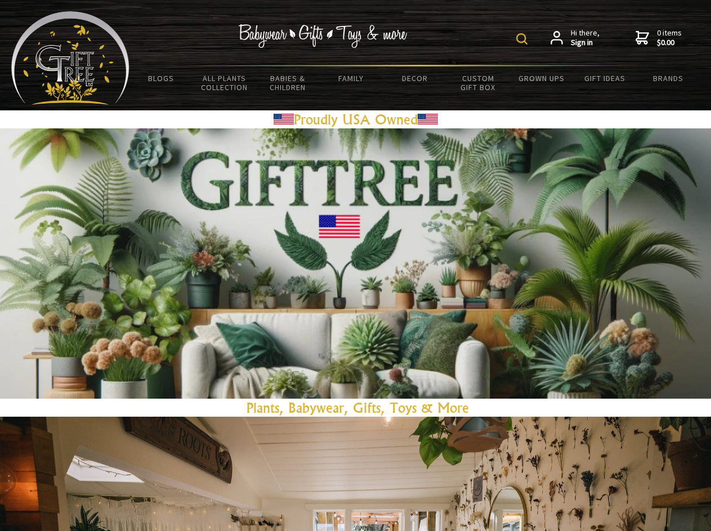  I want to click on a: Decor, so click(414, 78).